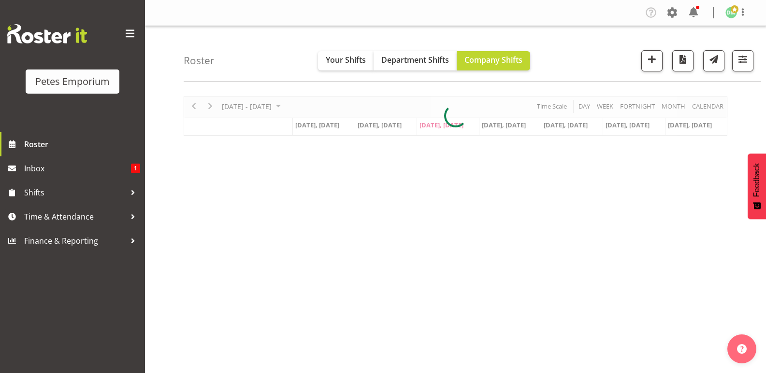  Describe the element at coordinates (493, 60) in the screenshot. I see `span: Company Shifts` at that location.